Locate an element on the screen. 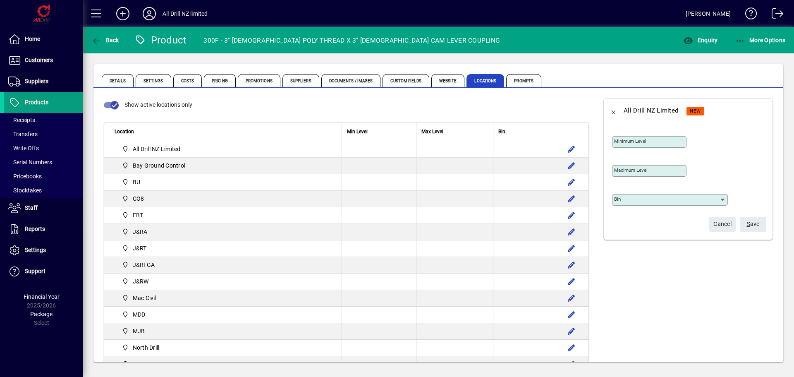 The image size is (794, 377). span: Pricing is located at coordinates (219, 81).